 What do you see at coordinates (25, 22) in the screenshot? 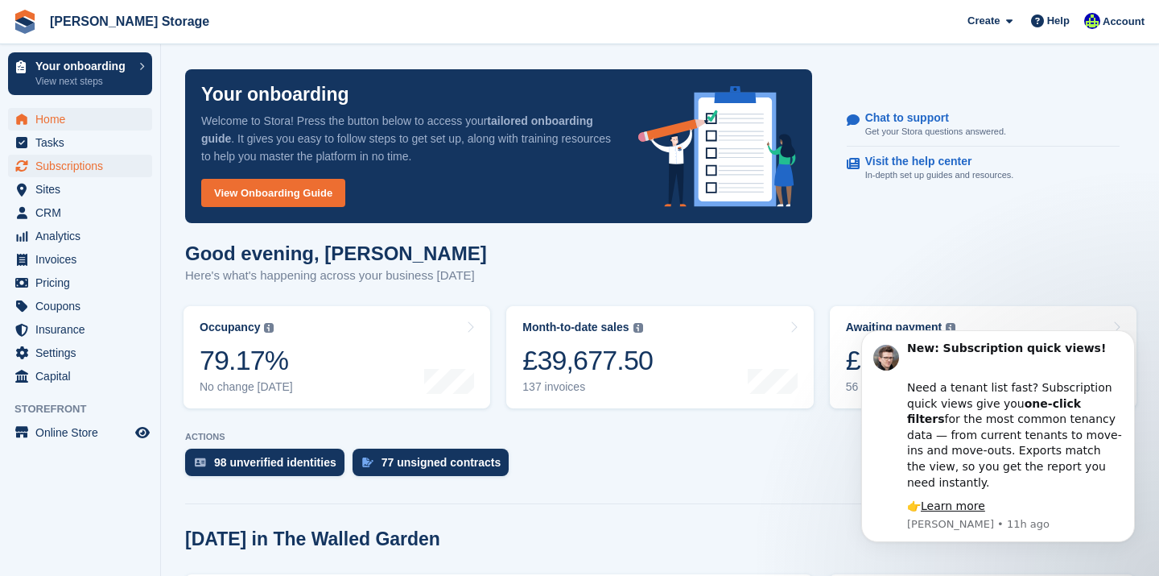
I see `img: stora-icon-8386f47178a22dfd0bd8f6a31ec36ba5ce8667c1dd55bd0f319d3a0aa187defe.svg` at bounding box center [25, 22].